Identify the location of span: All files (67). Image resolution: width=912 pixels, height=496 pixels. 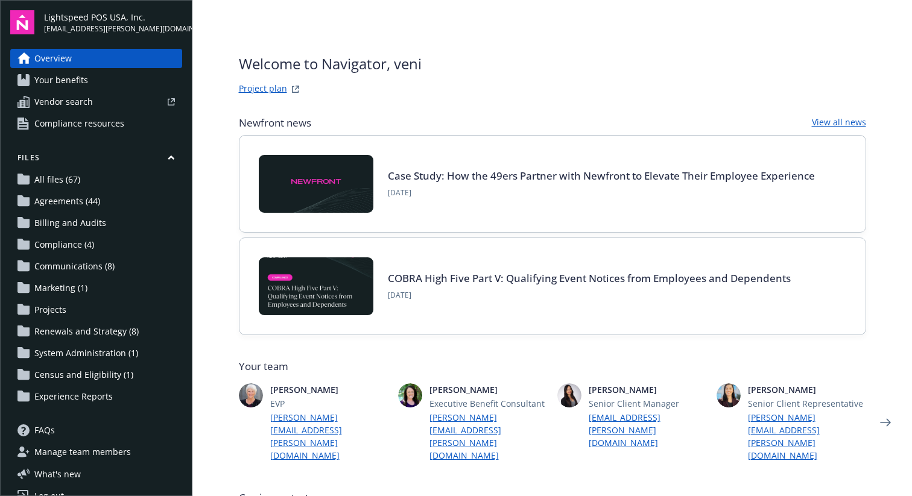
(57, 180).